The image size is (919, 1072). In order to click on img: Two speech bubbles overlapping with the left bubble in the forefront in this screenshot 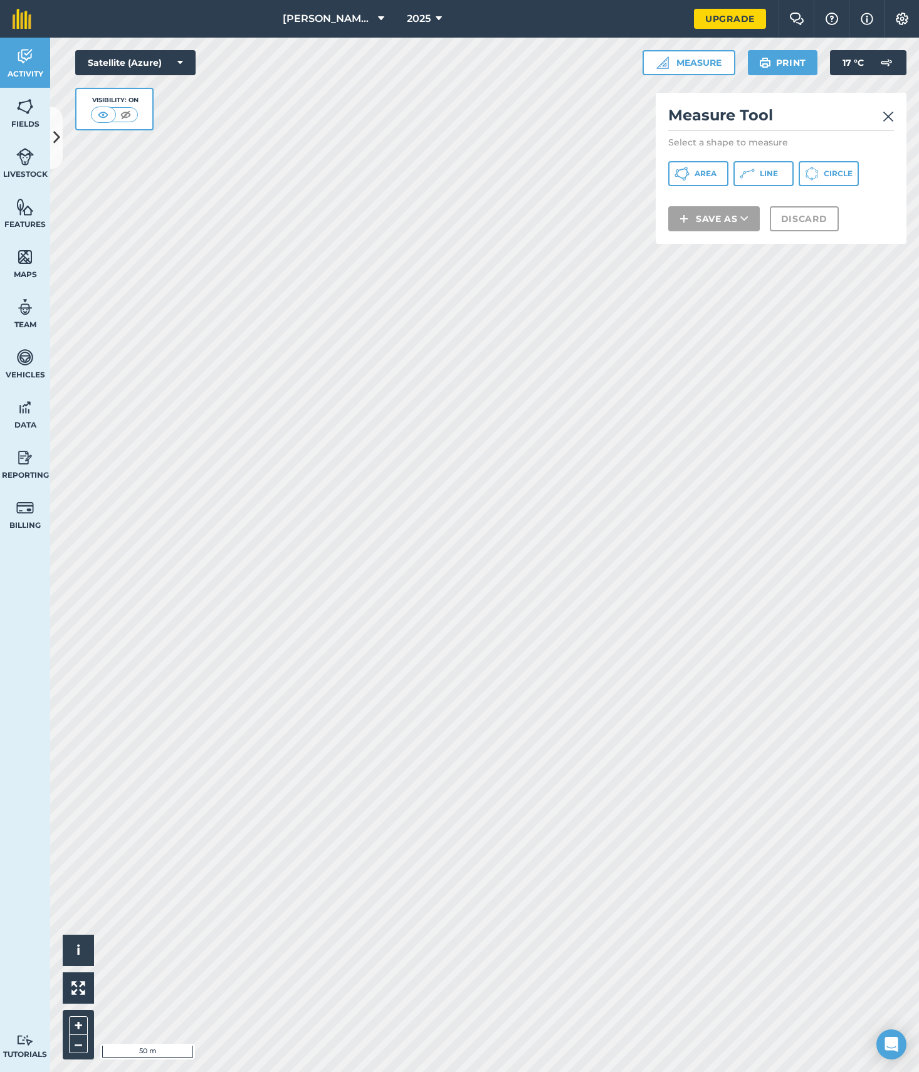, I will do `click(797, 19)`.